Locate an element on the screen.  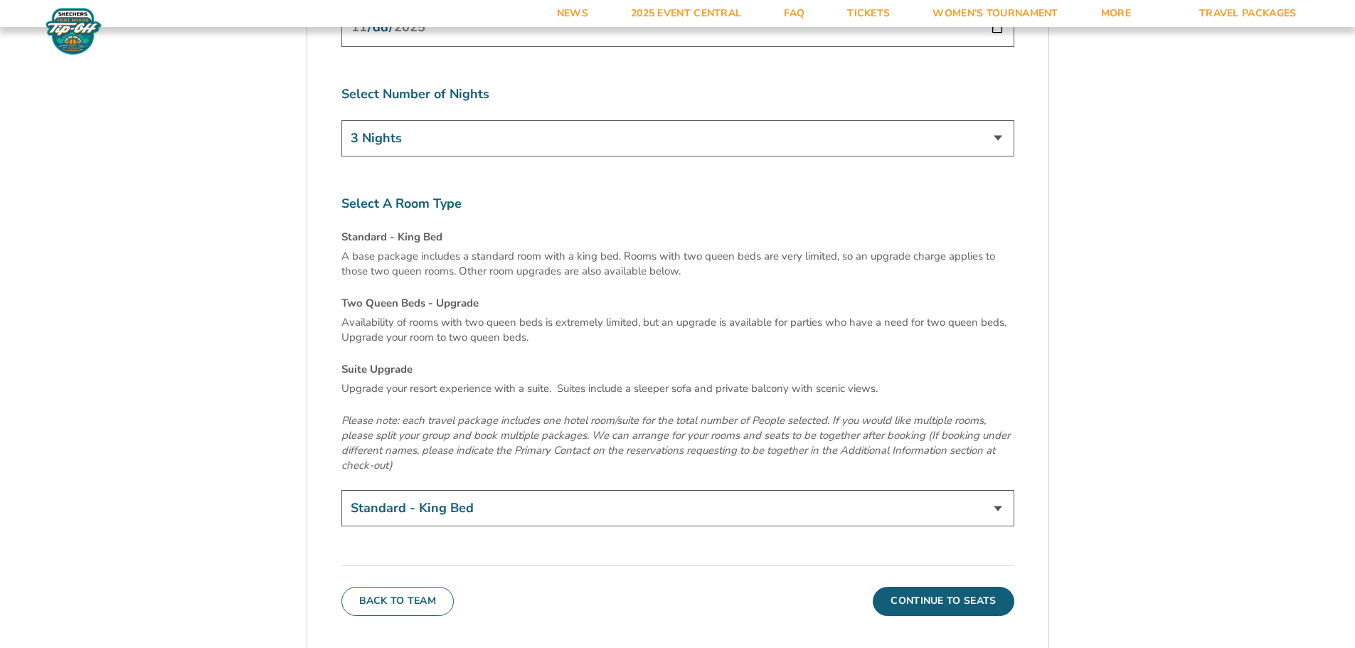
p: A base package includes a standard room with a king bed. Rooms with two queen beds are very limit... is located at coordinates (678, 264).